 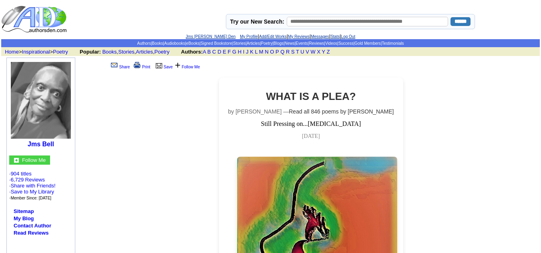 I want to click on img: 108732.jpg, so click(x=41, y=100).